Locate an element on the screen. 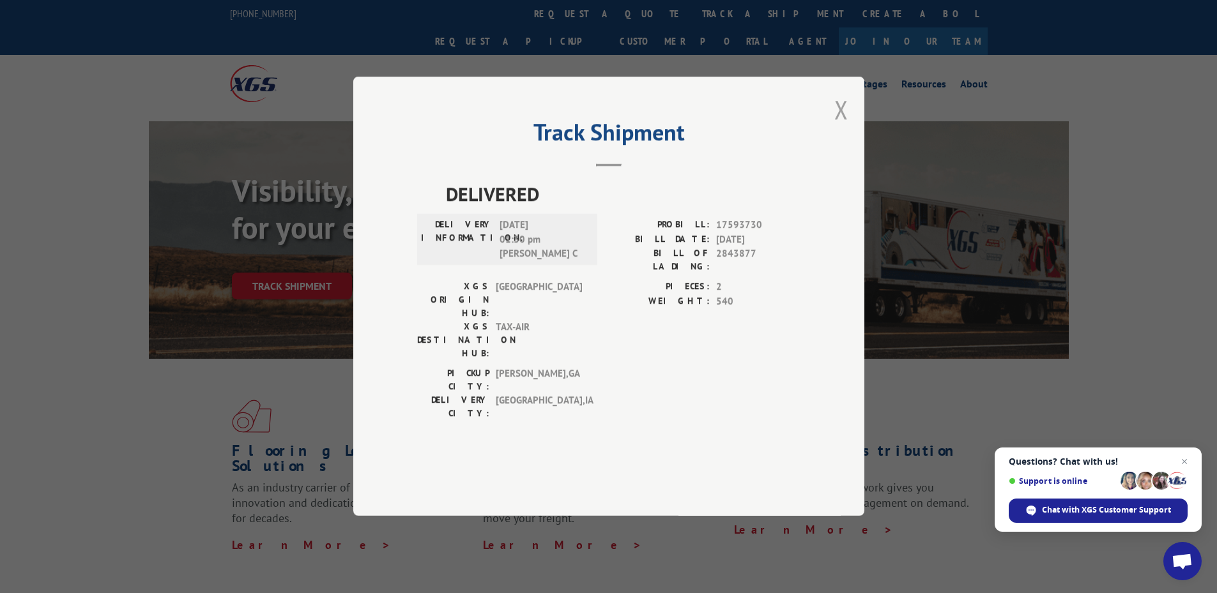  div: Open chat is located at coordinates (1182, 561).